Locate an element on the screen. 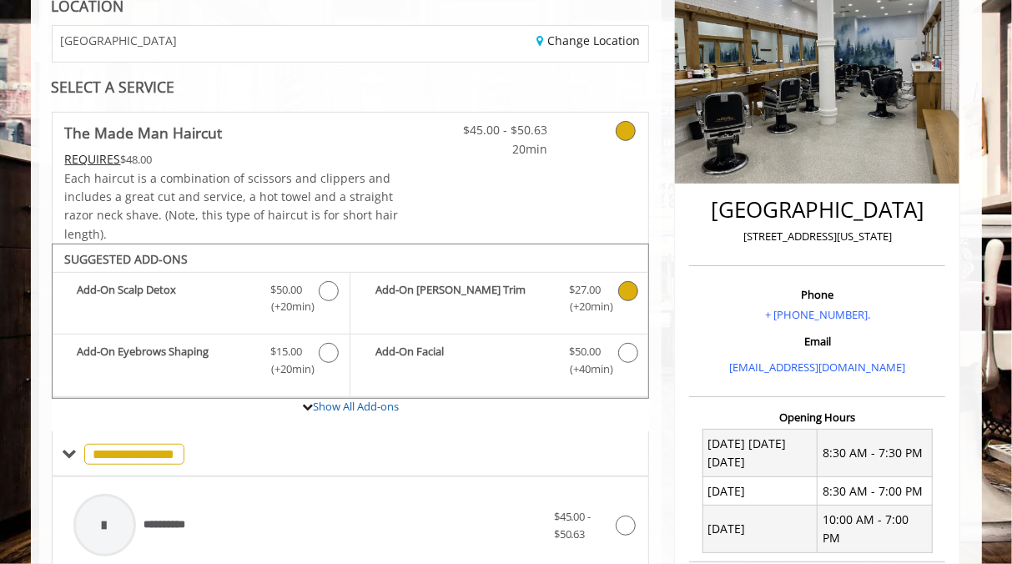  div: $48.00 is located at coordinates (233, 159).